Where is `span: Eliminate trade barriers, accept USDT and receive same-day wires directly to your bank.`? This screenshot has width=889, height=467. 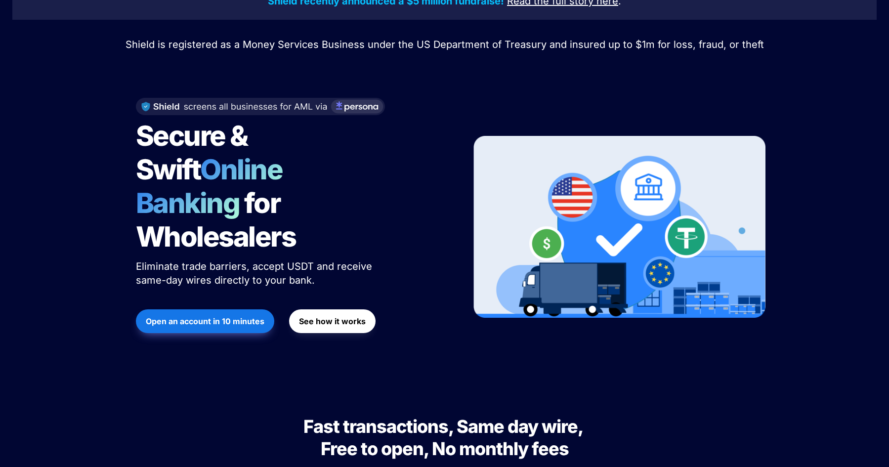 span: Eliminate trade barriers, accept USDT and receive same-day wires directly to your bank. is located at coordinates (255, 273).